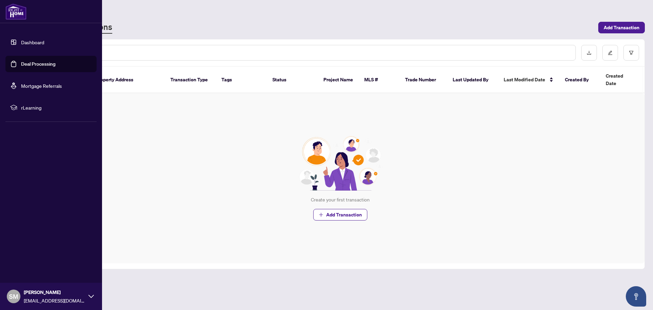 Image resolution: width=653 pixels, height=310 pixels. I want to click on a: Dashboard, so click(33, 42).